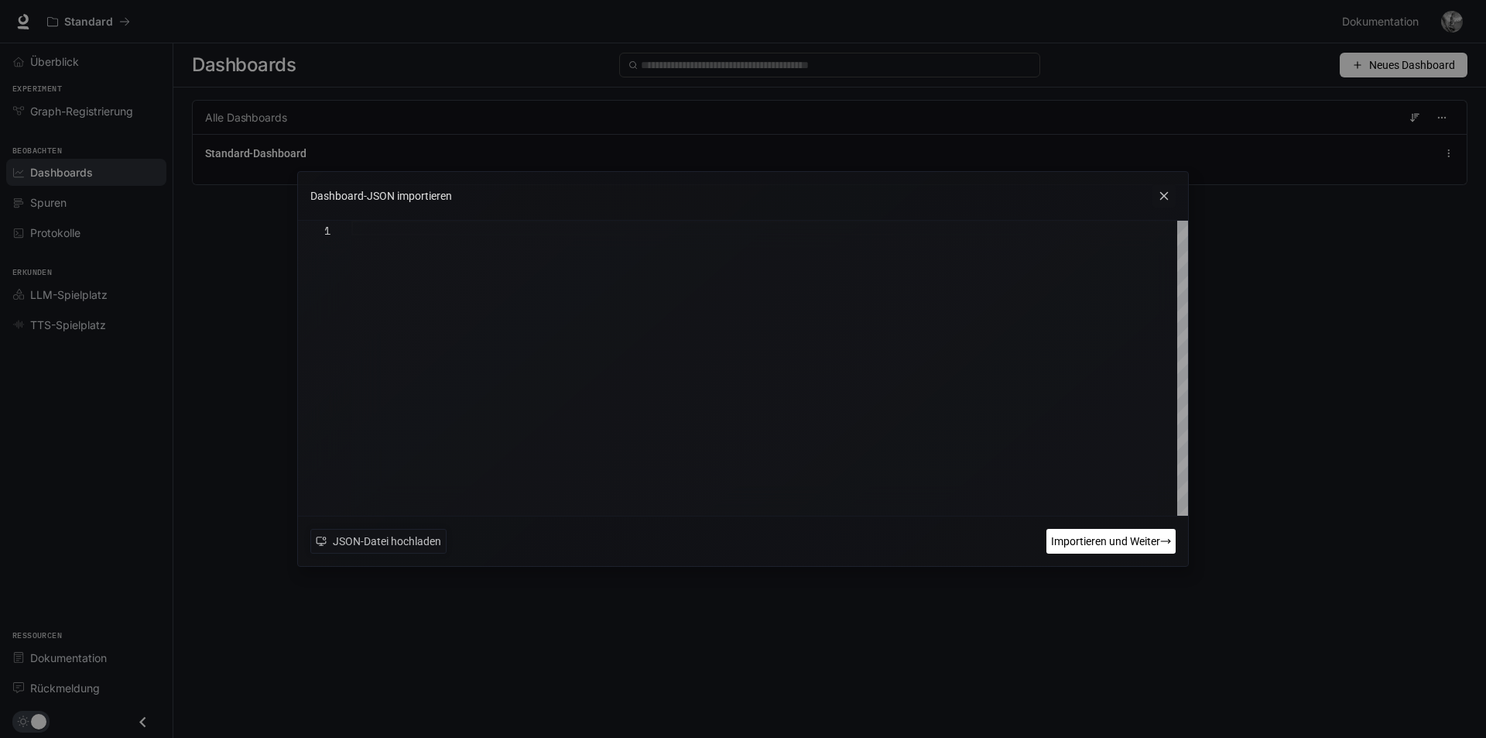 This screenshot has width=1486, height=738. Describe the element at coordinates (86, 324) in the screenshot. I see `a: TTS-Spielplatz` at that location.